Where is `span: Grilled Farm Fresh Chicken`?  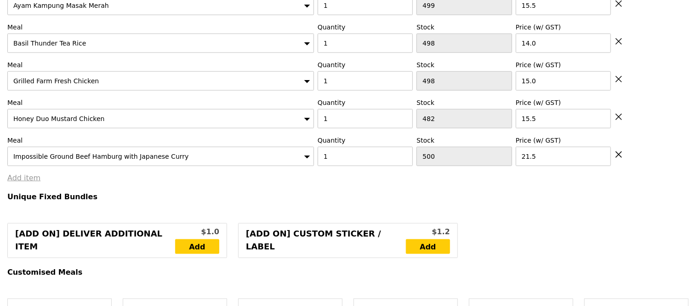 span: Grilled Farm Fresh Chicken is located at coordinates (56, 81).